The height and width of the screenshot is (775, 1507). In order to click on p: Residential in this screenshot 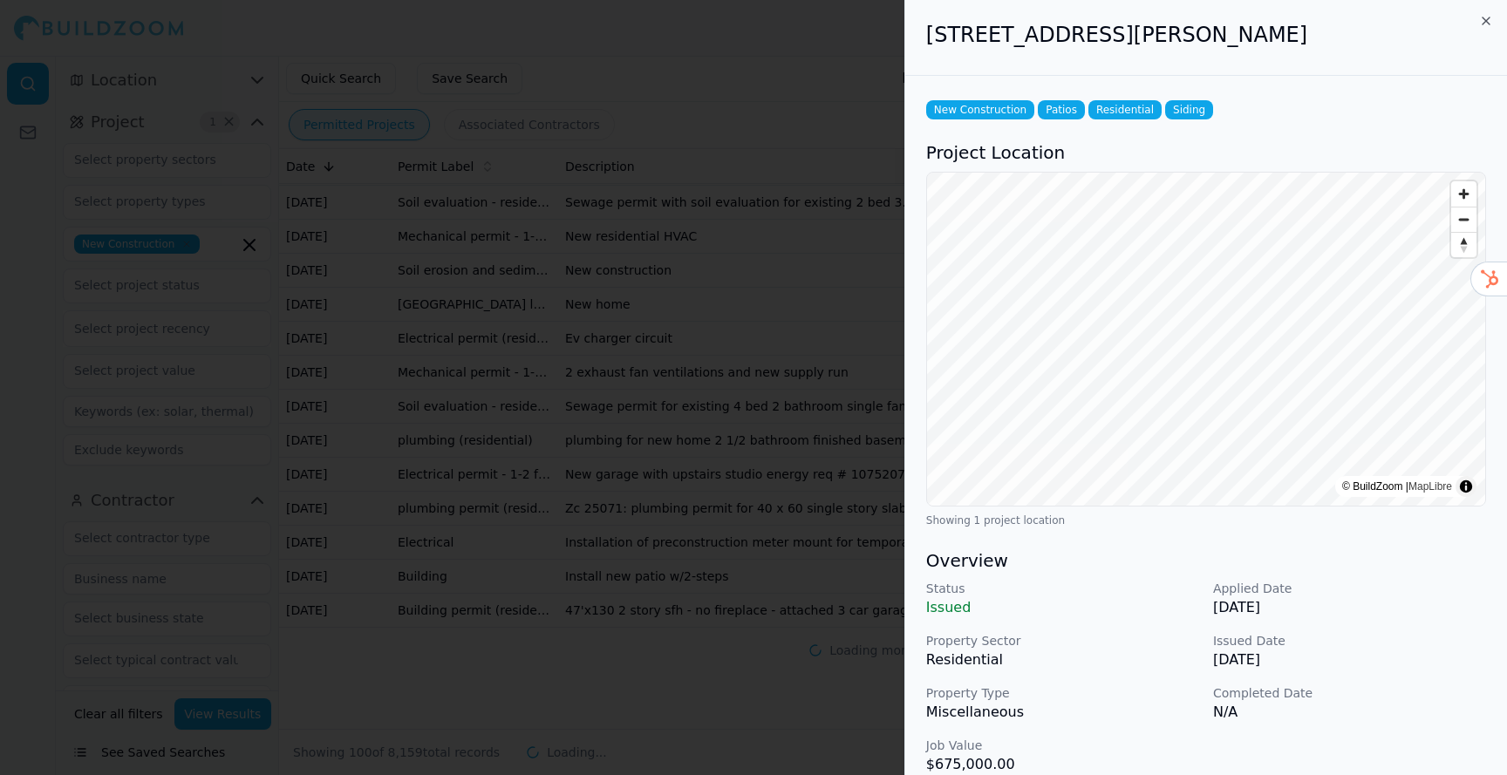, I will do `click(1062, 660)`.